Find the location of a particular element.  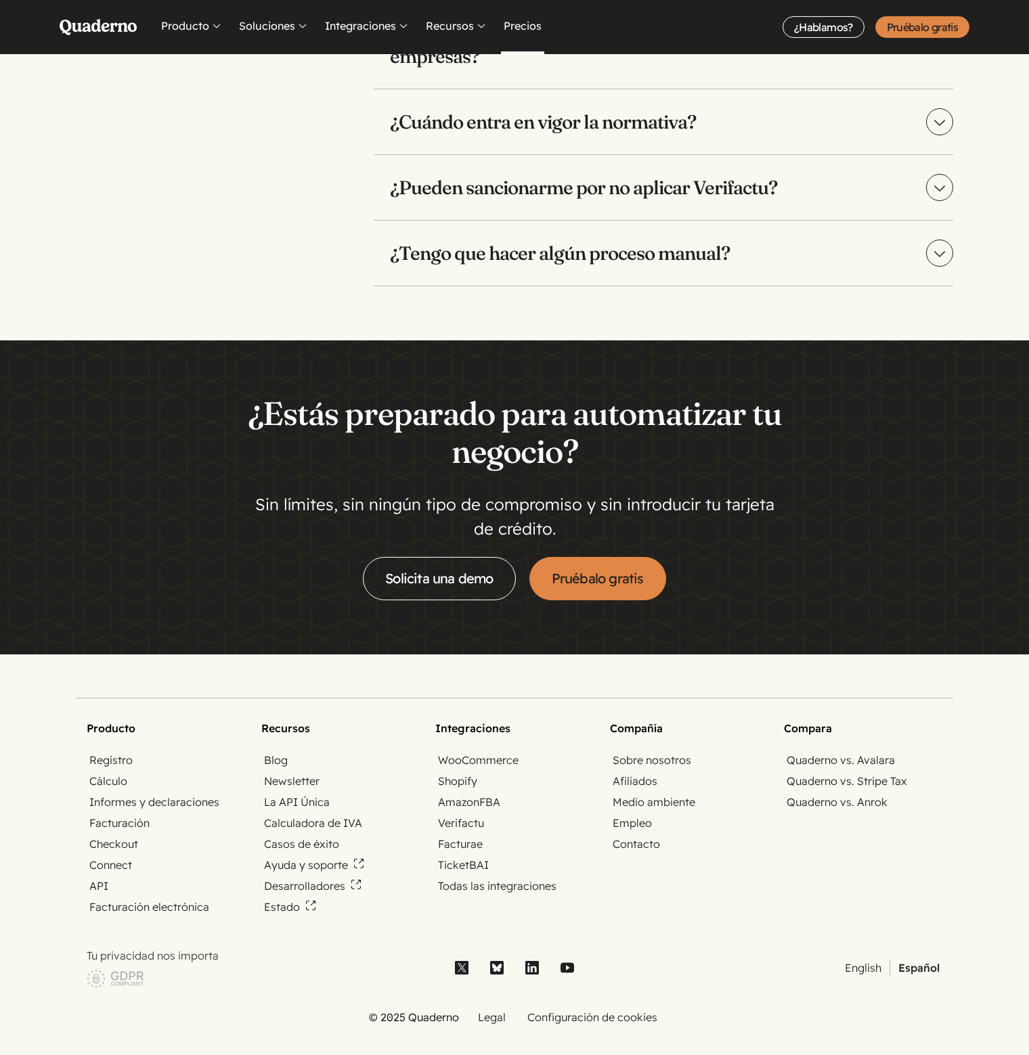

h3: ¿Pueden sancionarme por no aplicar Verifactu? is located at coordinates (663, 188).